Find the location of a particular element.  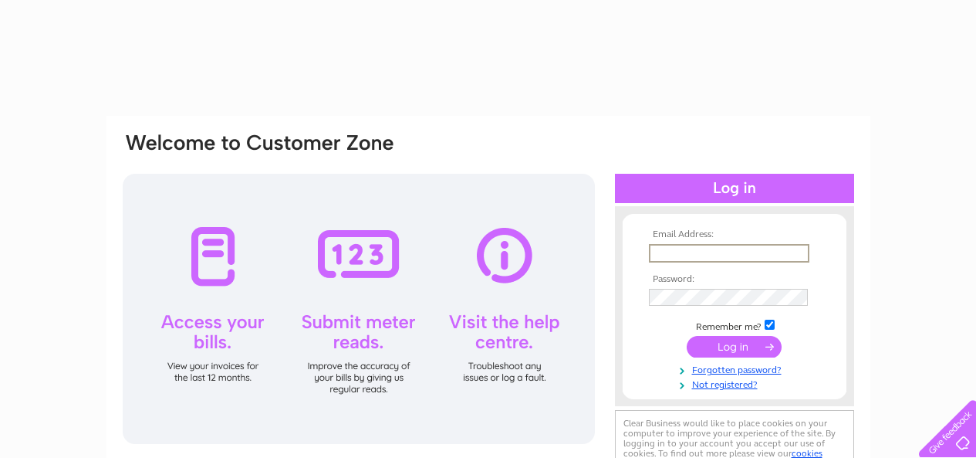

a: Not registered? is located at coordinates (736, 383).